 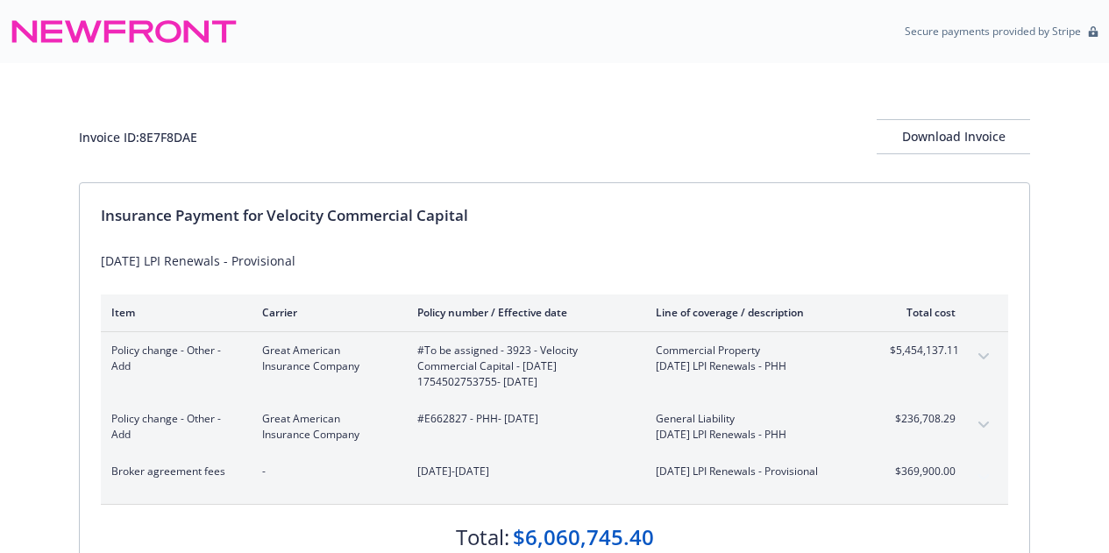 What do you see at coordinates (482, 537) in the screenshot?
I see `div: Total:` at bounding box center [482, 537].